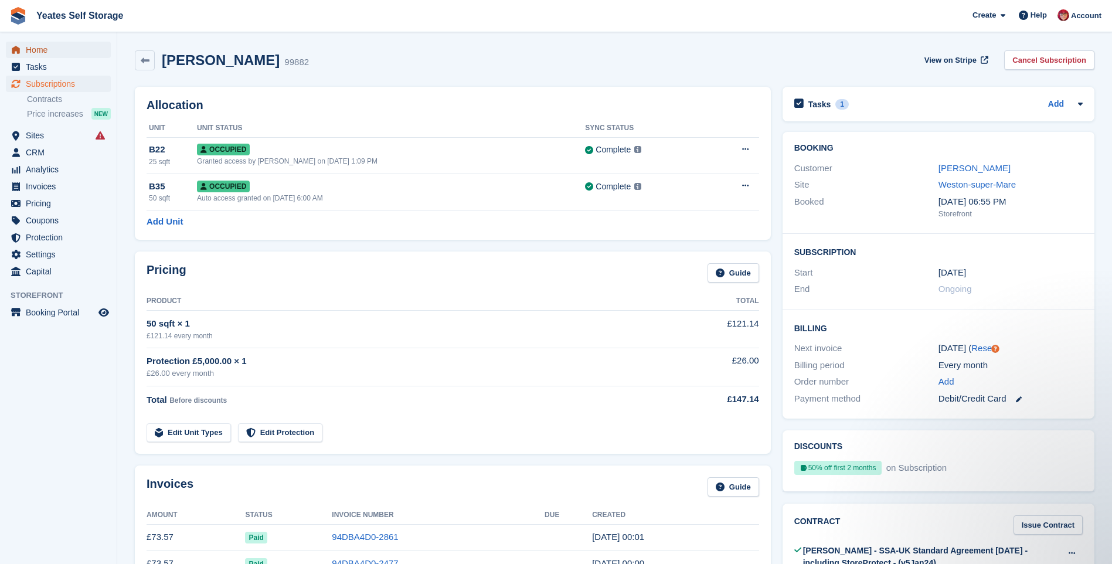  Describe the element at coordinates (172, 128) in the screenshot. I see `th: Unit` at that location.